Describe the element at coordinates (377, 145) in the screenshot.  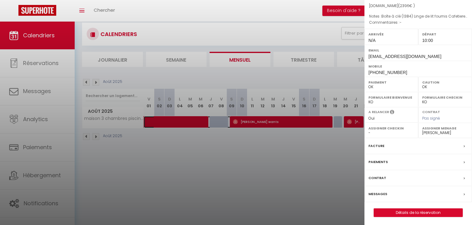
I see `label: Facture` at that location.